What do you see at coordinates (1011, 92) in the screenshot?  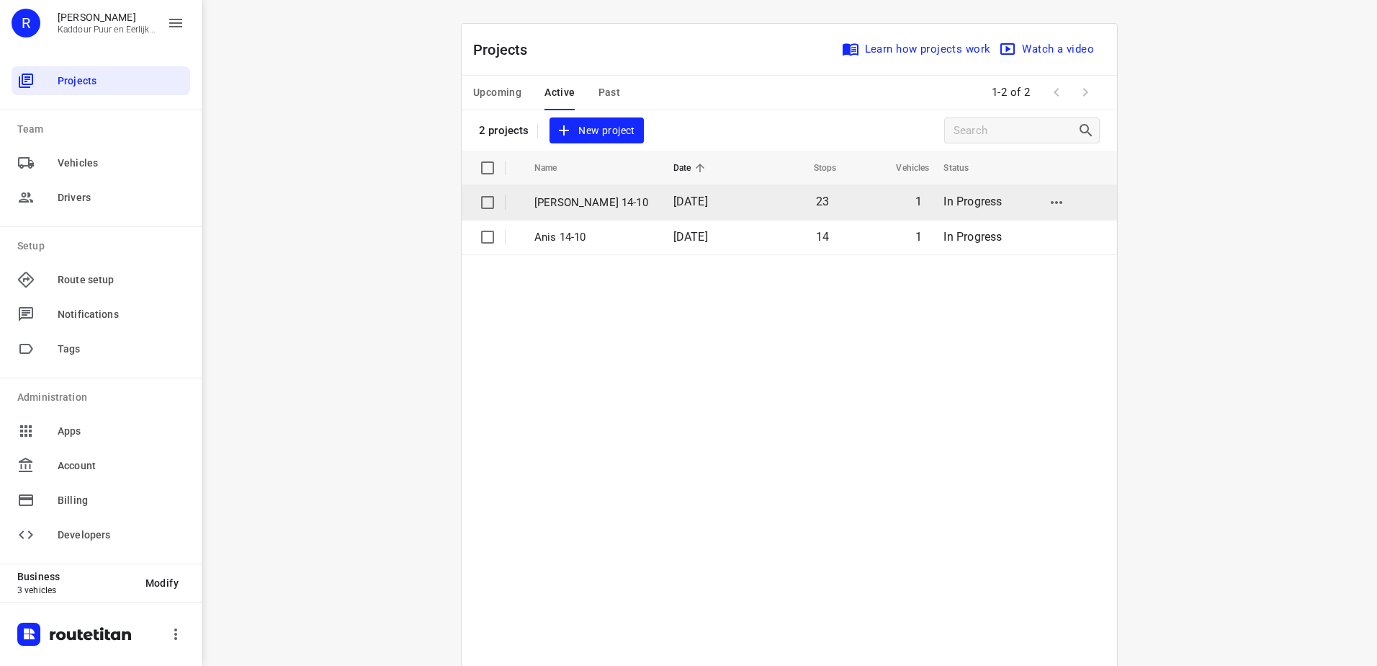 I see `span: 1-2 of 2` at bounding box center [1011, 92].